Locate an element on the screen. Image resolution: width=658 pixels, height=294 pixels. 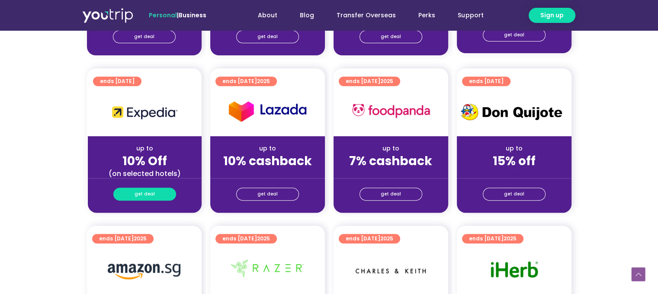
a: About is located at coordinates (268, 15).